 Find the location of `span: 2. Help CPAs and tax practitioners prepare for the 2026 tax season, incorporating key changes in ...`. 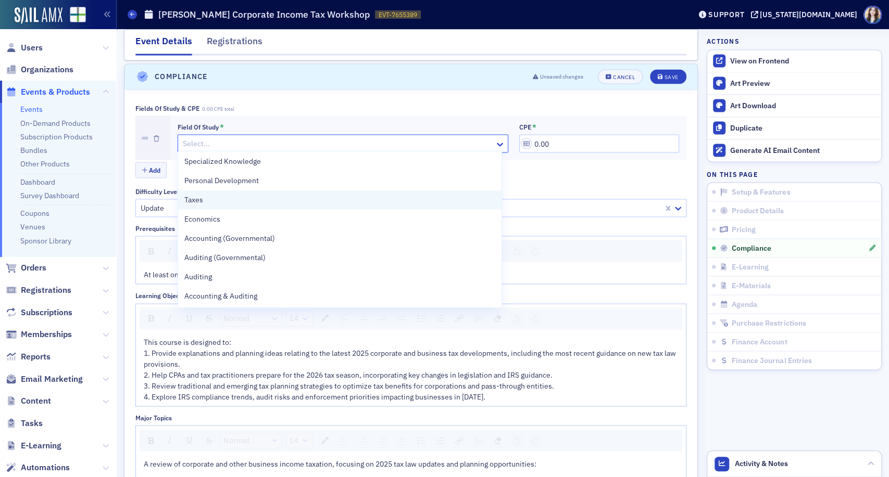

span: 2. Help CPAs and tax practitioners prepare for the 2026 tax season, incorporating key changes in ... is located at coordinates (348, 375).